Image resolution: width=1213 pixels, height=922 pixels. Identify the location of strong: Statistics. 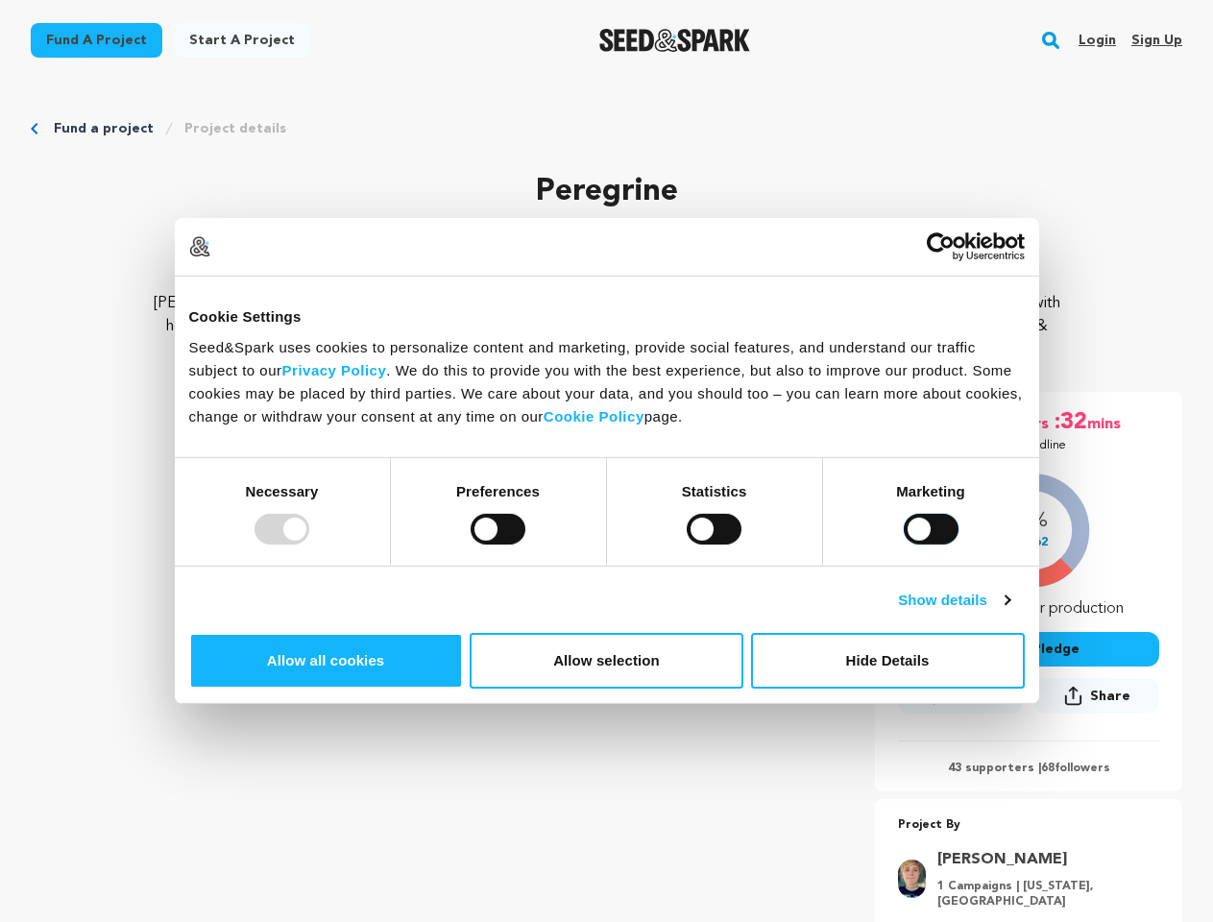
(715, 490).